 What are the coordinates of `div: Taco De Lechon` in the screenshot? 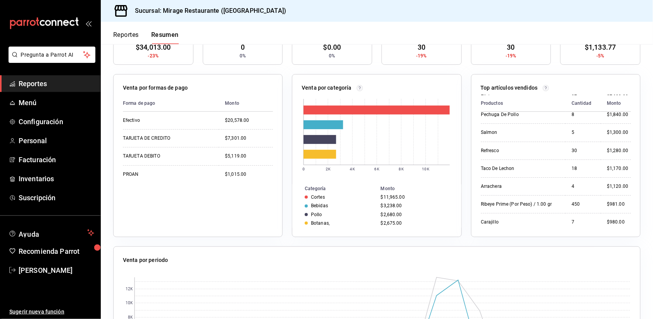 It's located at (520, 168).